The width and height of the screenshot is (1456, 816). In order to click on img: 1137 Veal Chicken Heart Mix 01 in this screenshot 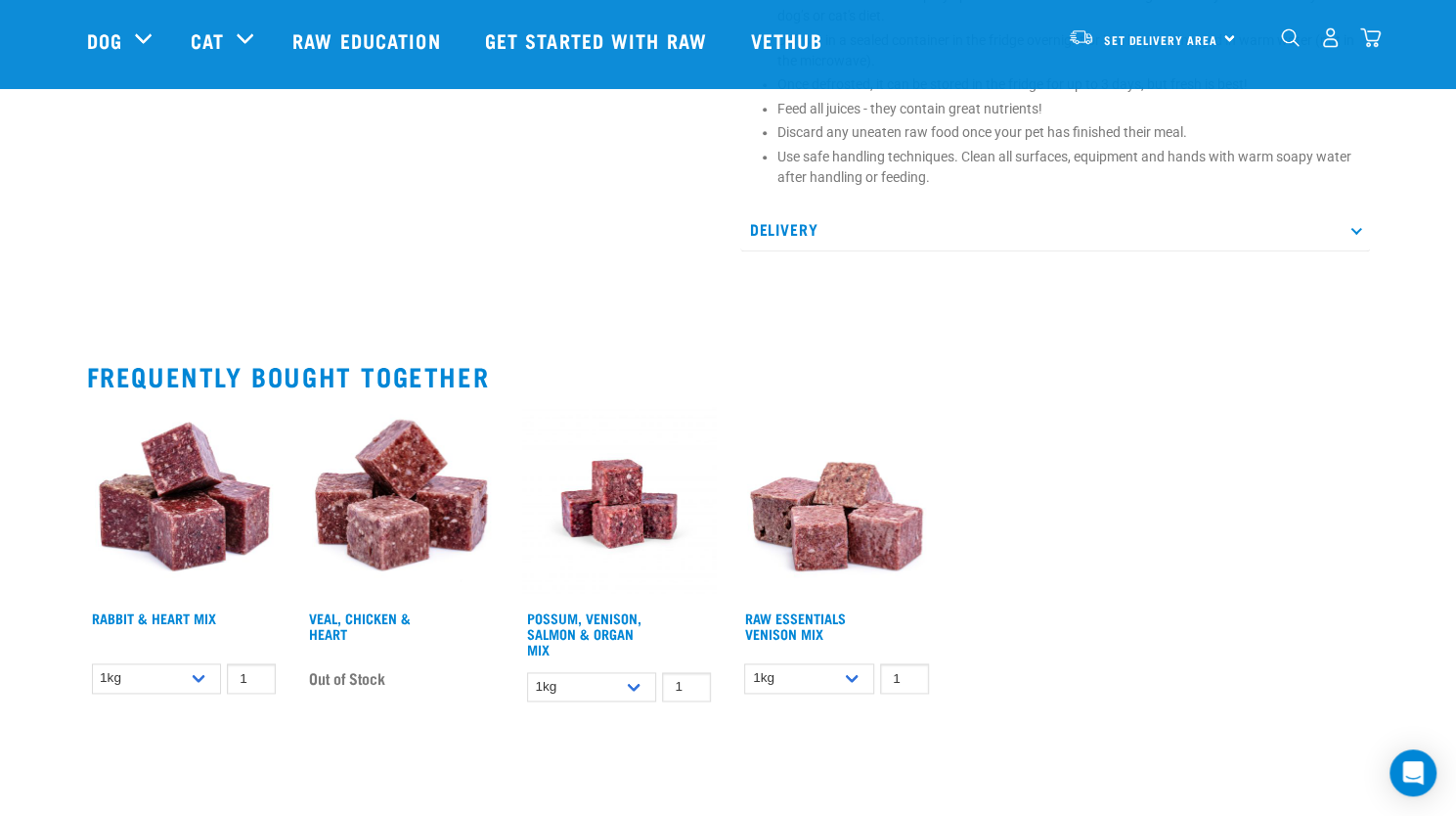, I will do `click(401, 503)`.